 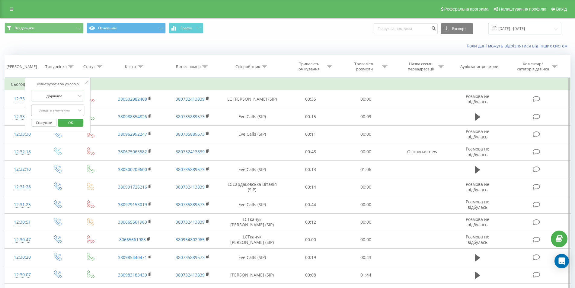 What do you see at coordinates (311, 152) in the screenshot?
I see `td: 00:48` at bounding box center [311, 152].